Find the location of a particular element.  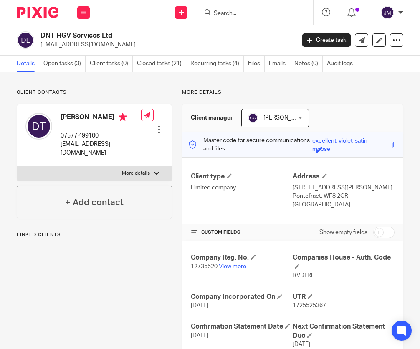

span: 12735520 is located at coordinates (204, 266).